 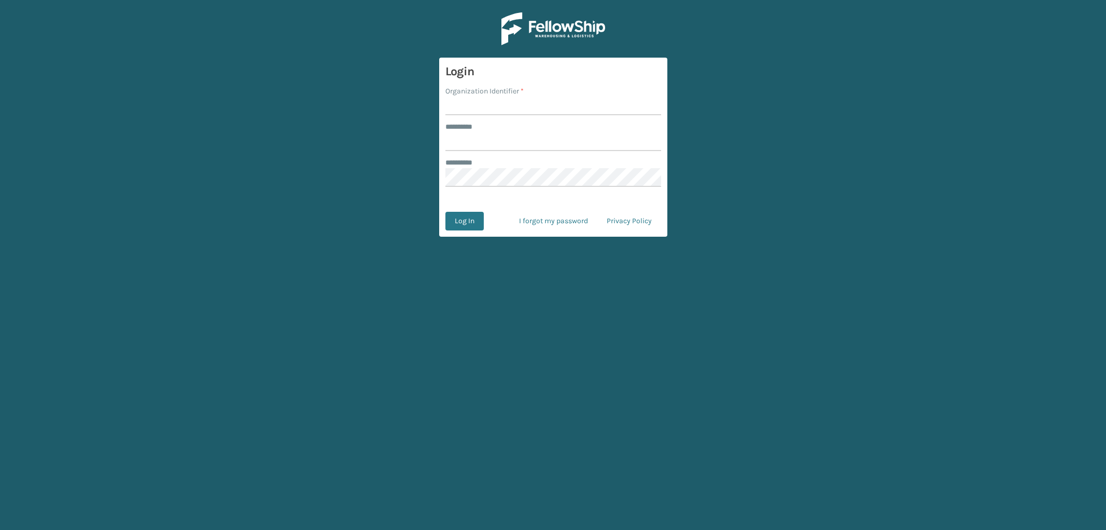 I want to click on a: Privacy Policy, so click(x=629, y=221).